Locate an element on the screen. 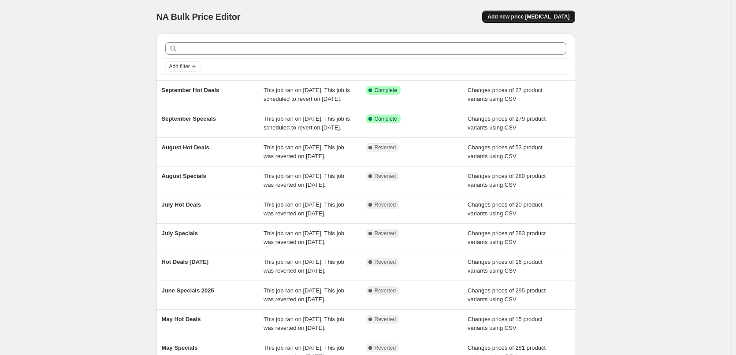 This screenshot has width=736, height=355. span: Changes prices of 16 product variants using CSV is located at coordinates (505, 266).